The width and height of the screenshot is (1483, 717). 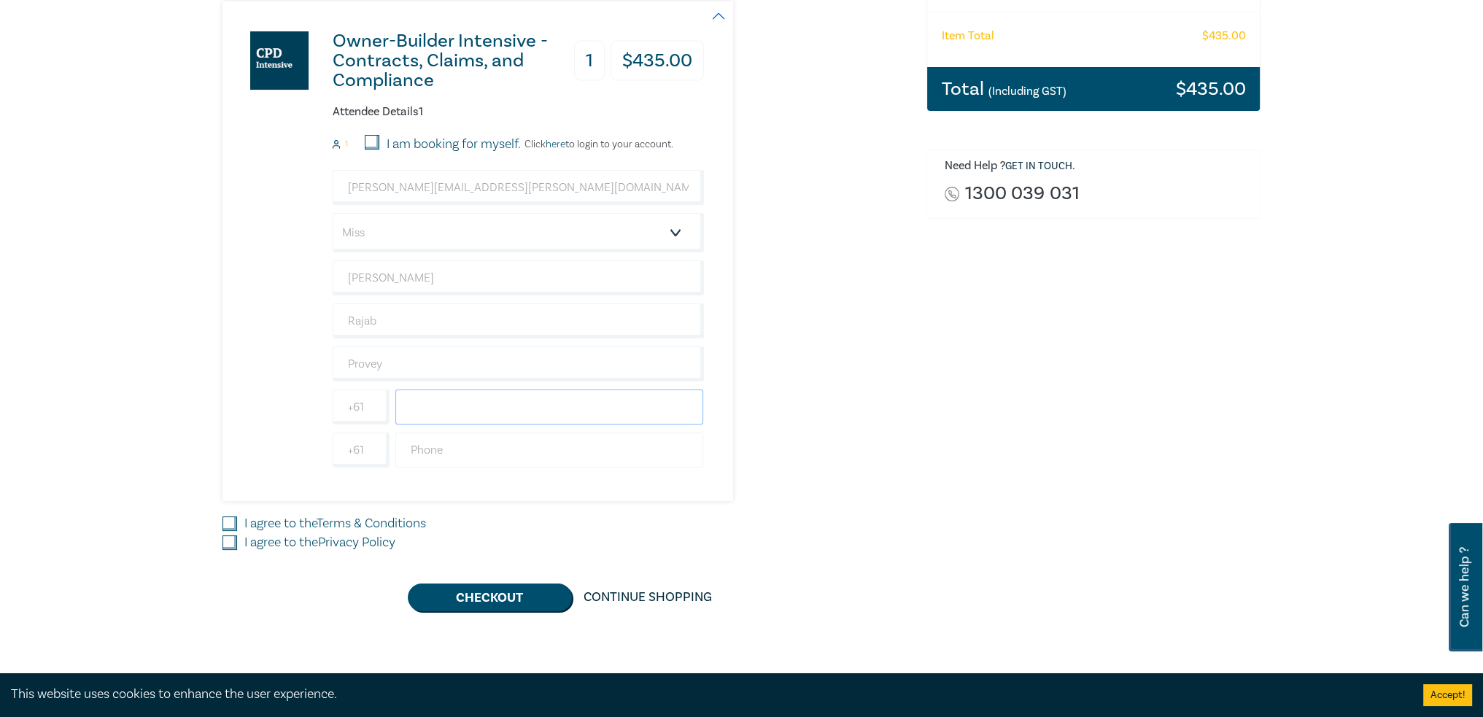 I want to click on a: Privacy Policy, so click(x=357, y=542).